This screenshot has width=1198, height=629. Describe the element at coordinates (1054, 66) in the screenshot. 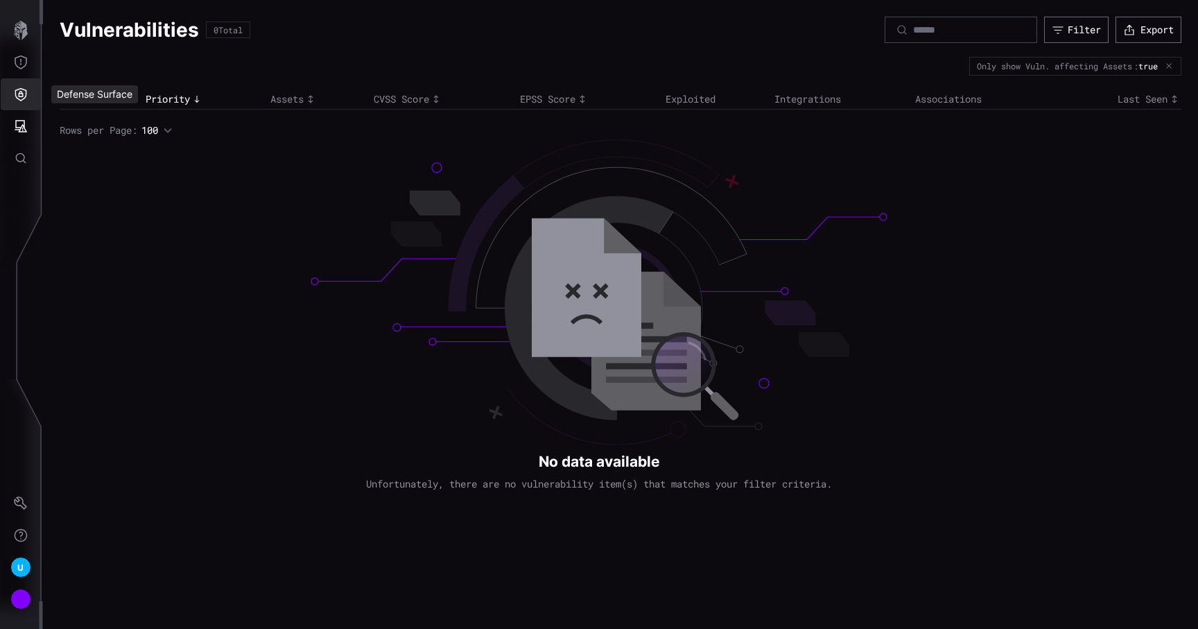

I see `div: Only show Vuln. affecting Assets` at that location.